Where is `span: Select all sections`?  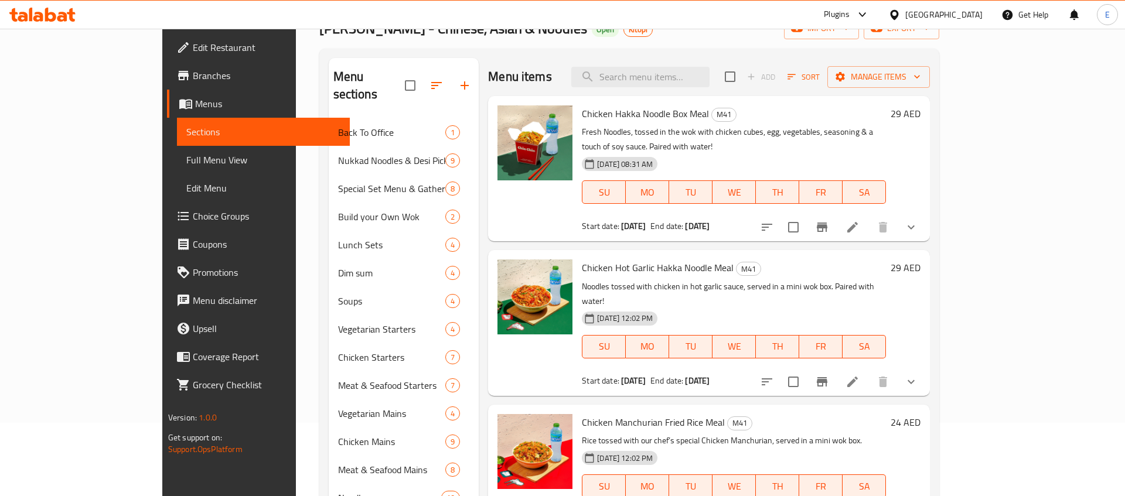
span: Select all sections is located at coordinates (410, 86).